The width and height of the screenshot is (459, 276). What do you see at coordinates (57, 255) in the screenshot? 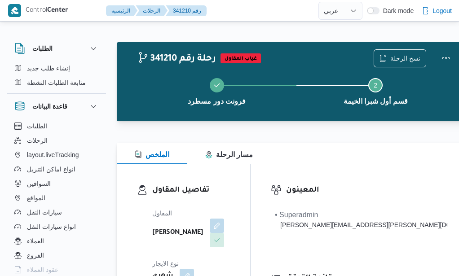
I see `button: الفروع` at bounding box center [57, 255].